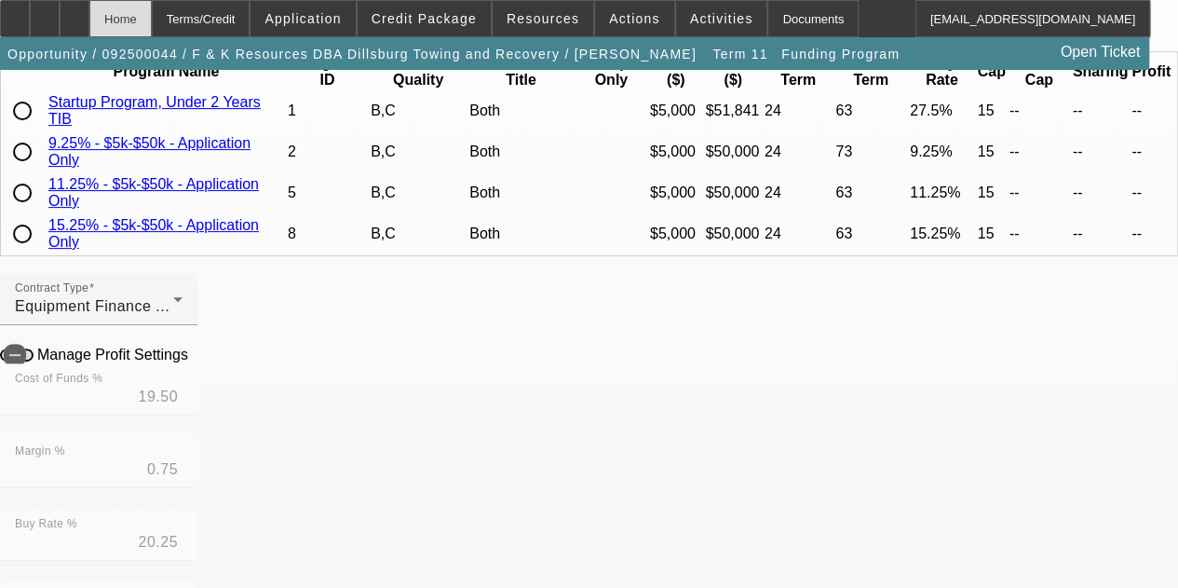 The image size is (1178, 588). Describe the element at coordinates (840, 54) in the screenshot. I see `span: Funding Program` at that location.